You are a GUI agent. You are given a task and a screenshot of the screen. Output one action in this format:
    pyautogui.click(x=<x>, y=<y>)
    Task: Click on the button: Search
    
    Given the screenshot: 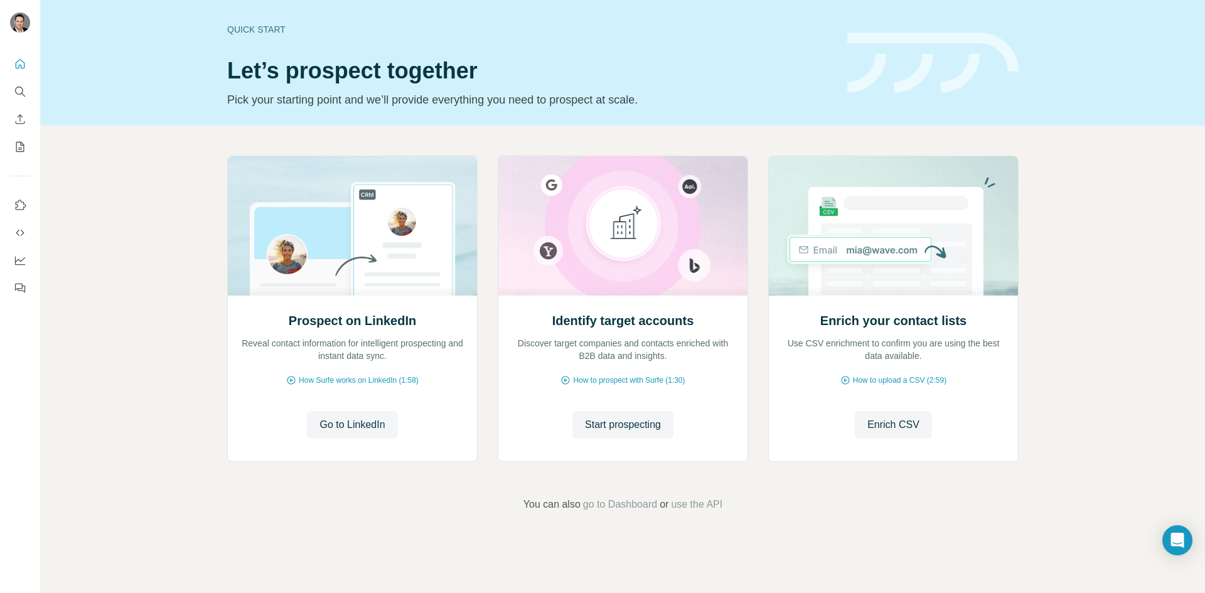 What is the action you would take?
    pyautogui.click(x=20, y=92)
    